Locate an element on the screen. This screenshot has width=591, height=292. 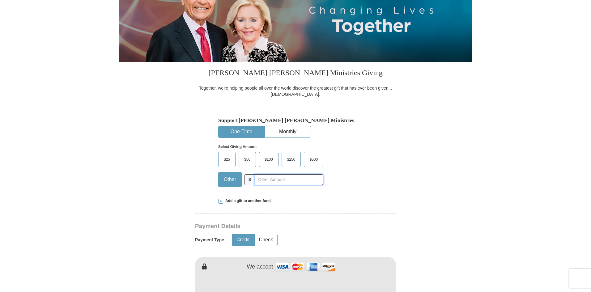
button: Monthly is located at coordinates (288, 132).